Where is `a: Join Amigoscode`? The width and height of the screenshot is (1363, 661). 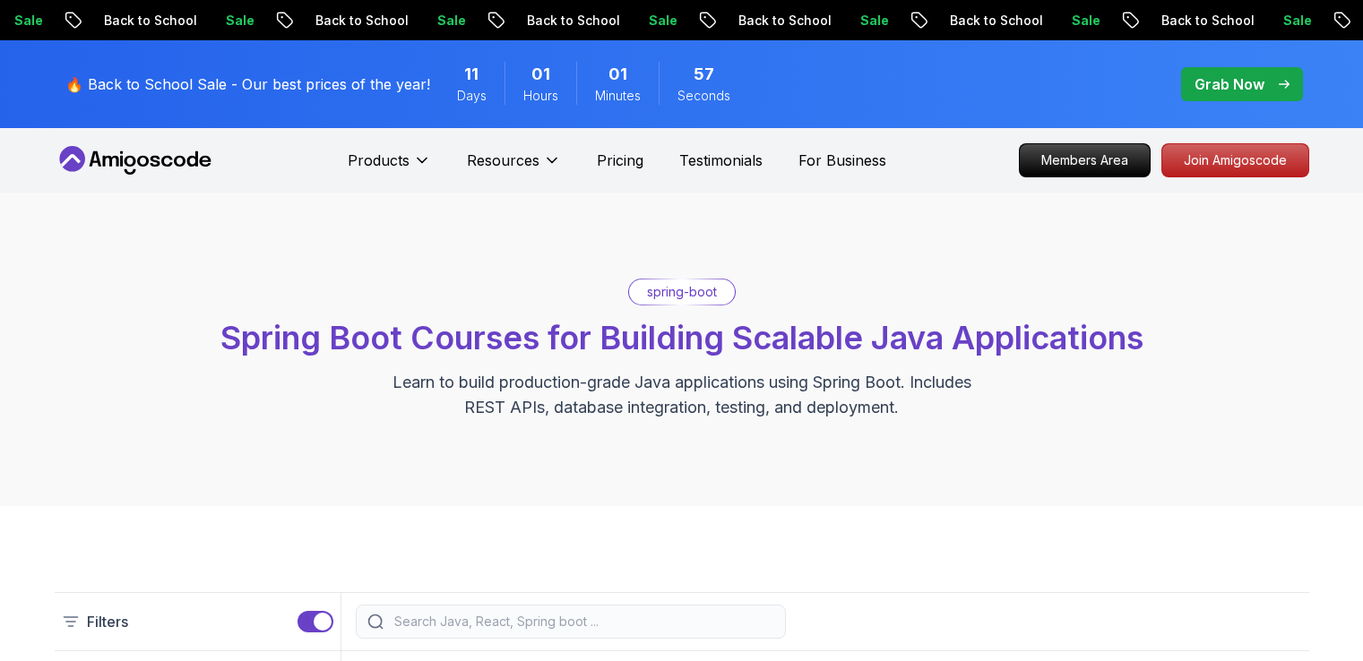 a: Join Amigoscode is located at coordinates (1235, 160).